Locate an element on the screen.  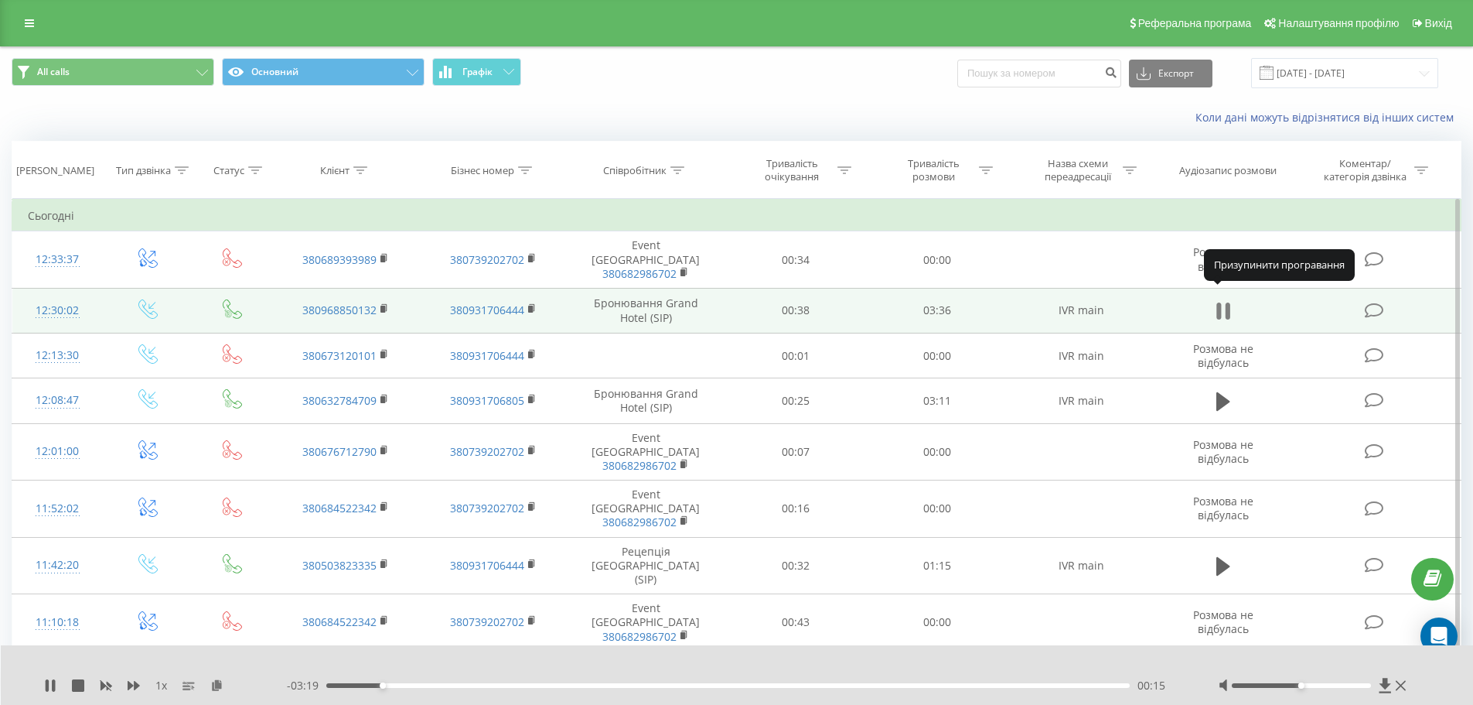
button: Графік is located at coordinates (476, 72).